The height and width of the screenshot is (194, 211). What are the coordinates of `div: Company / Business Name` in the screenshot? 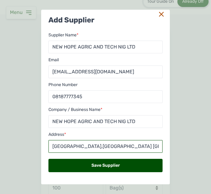 It's located at (105, 110).